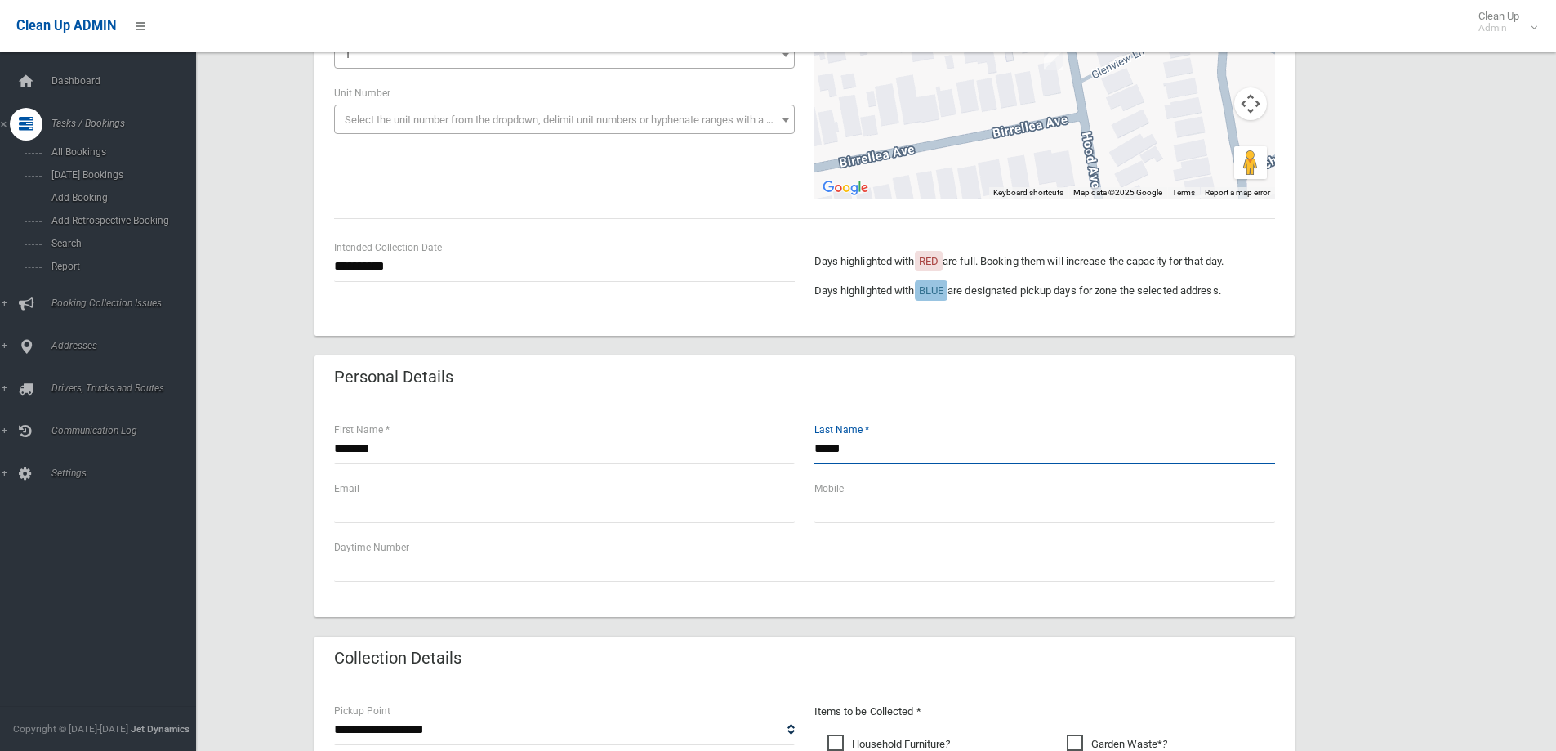  I want to click on span: Settings, so click(127, 473).